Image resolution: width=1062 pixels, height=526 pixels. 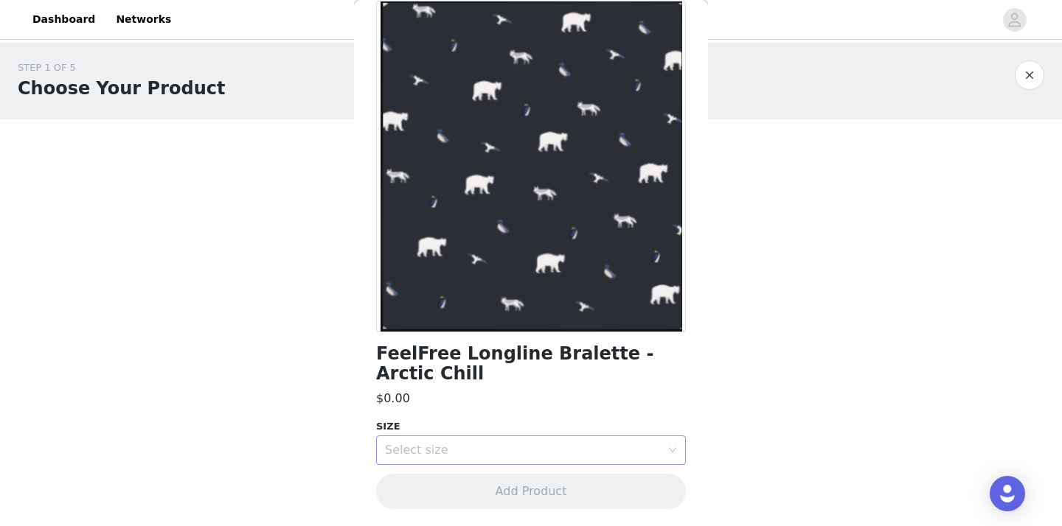 What do you see at coordinates (531, 492) in the screenshot?
I see `button: Add Product` at bounding box center [531, 492].